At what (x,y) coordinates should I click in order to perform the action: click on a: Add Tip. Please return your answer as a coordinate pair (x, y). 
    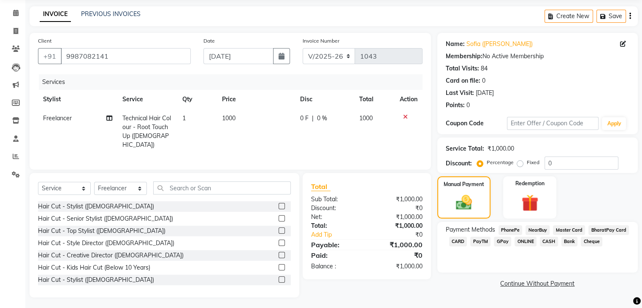
    Looking at the image, I should click on (341, 235).